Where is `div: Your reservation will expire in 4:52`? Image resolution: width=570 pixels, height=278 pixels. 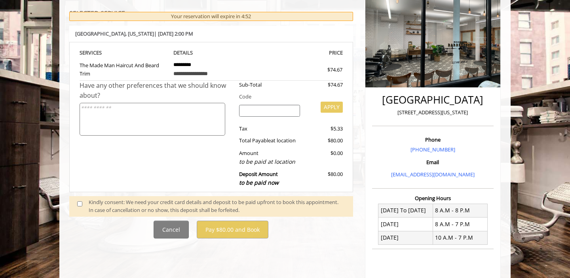
div: Your reservation will expire in 4:52 is located at coordinates (211, 16).